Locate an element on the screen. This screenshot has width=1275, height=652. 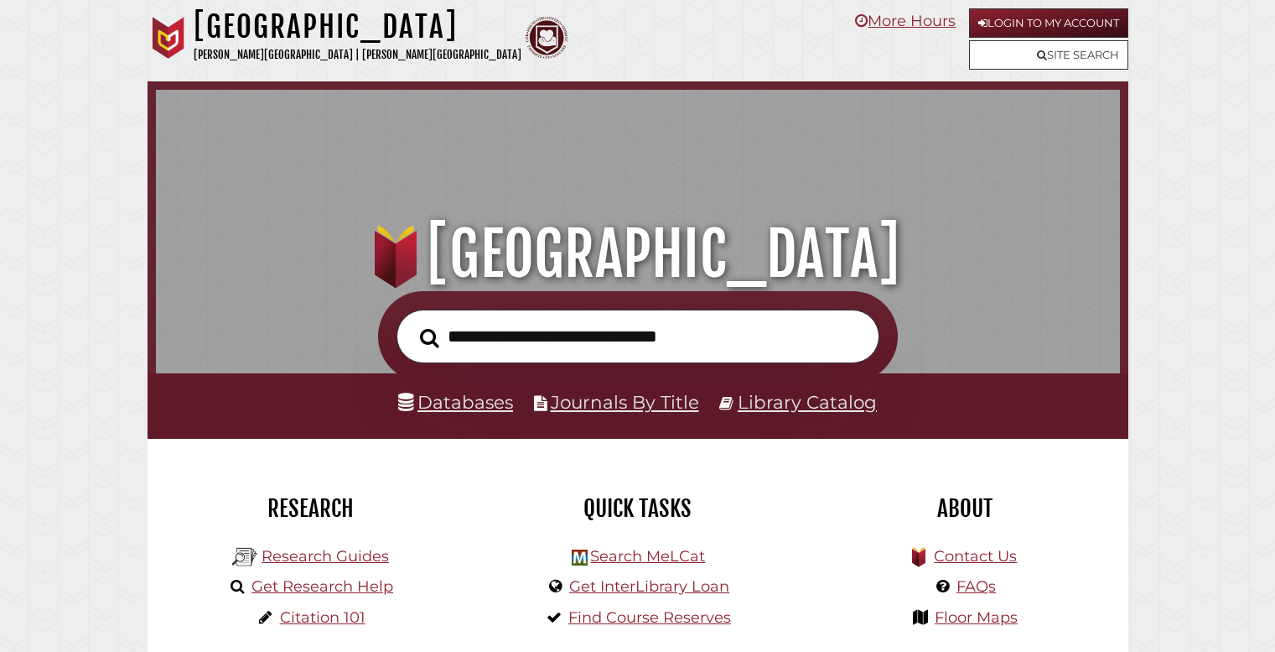
i: Search is located at coordinates (429, 337).